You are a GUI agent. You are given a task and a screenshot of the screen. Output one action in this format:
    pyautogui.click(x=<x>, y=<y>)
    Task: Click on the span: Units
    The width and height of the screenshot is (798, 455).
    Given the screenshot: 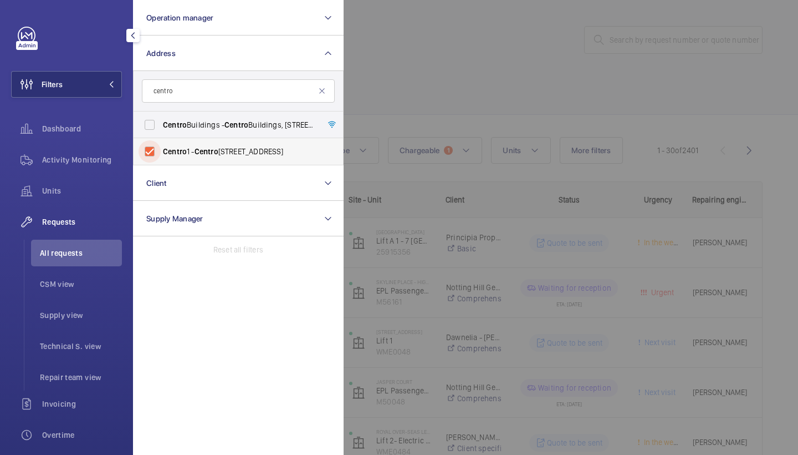 What is the action you would take?
    pyautogui.click(x=82, y=191)
    